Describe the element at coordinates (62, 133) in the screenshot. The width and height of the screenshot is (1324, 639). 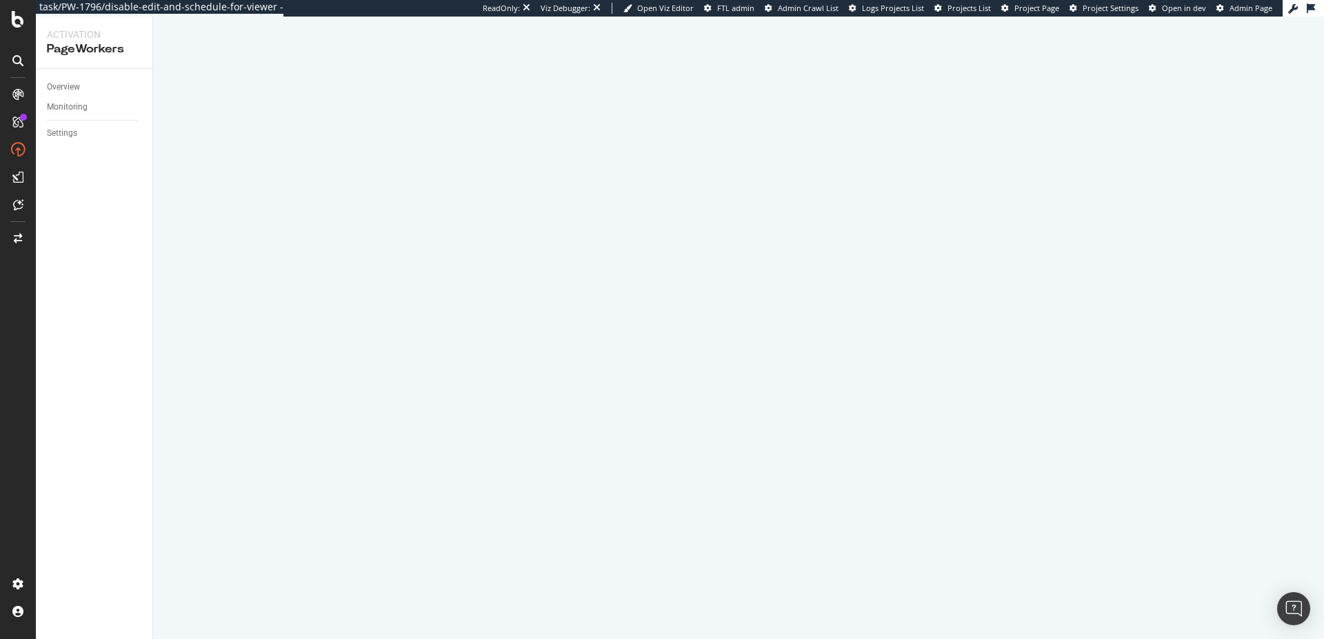
I see `div: Settings` at that location.